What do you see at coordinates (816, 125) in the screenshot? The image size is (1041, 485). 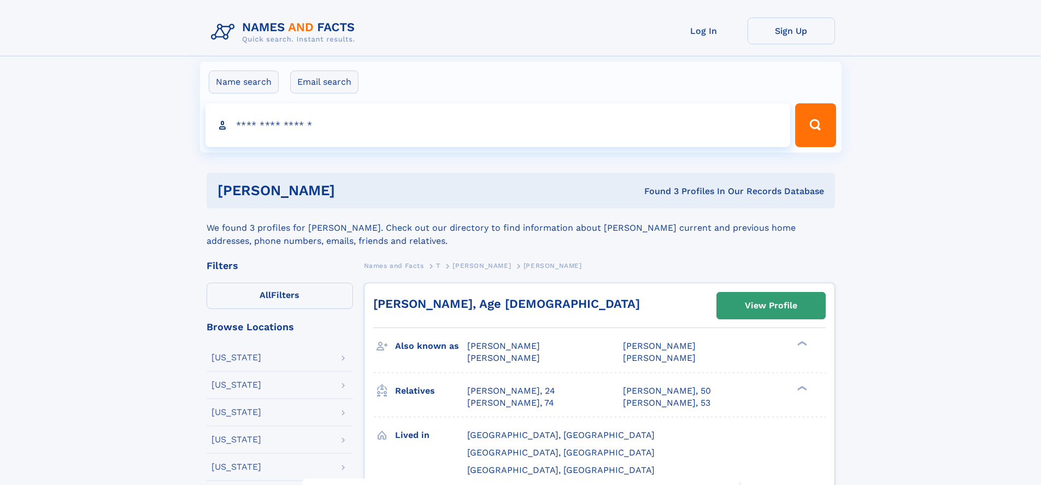 I see `button: Search Button` at bounding box center [816, 125].